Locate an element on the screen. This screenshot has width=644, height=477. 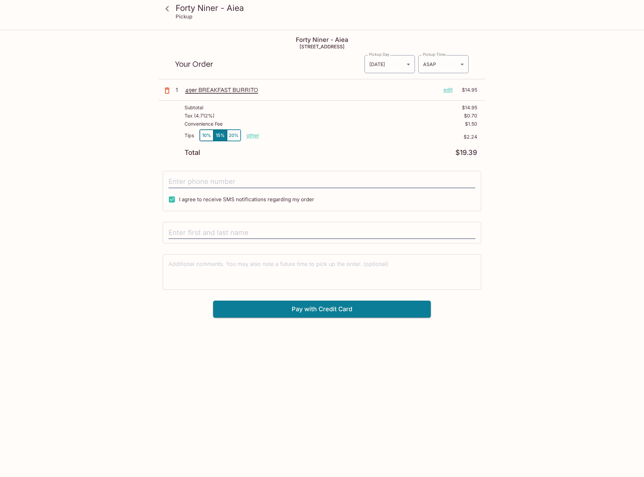
button: 15% is located at coordinates (220, 135).